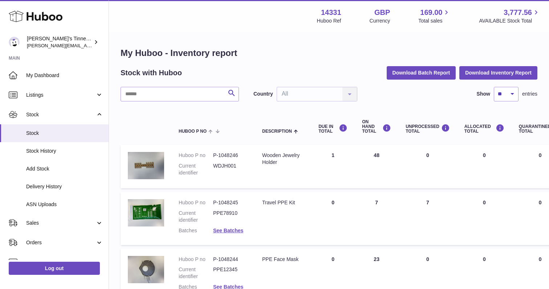 The image size is (549, 289). Describe the element at coordinates (380, 21) in the screenshot. I see `div: Currency` at that location.